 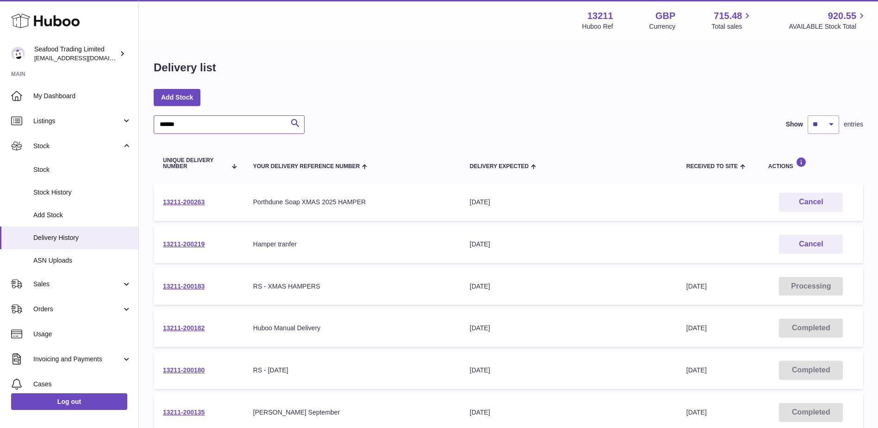 What do you see at coordinates (69, 401) in the screenshot?
I see `a: Log out` at bounding box center [69, 401].